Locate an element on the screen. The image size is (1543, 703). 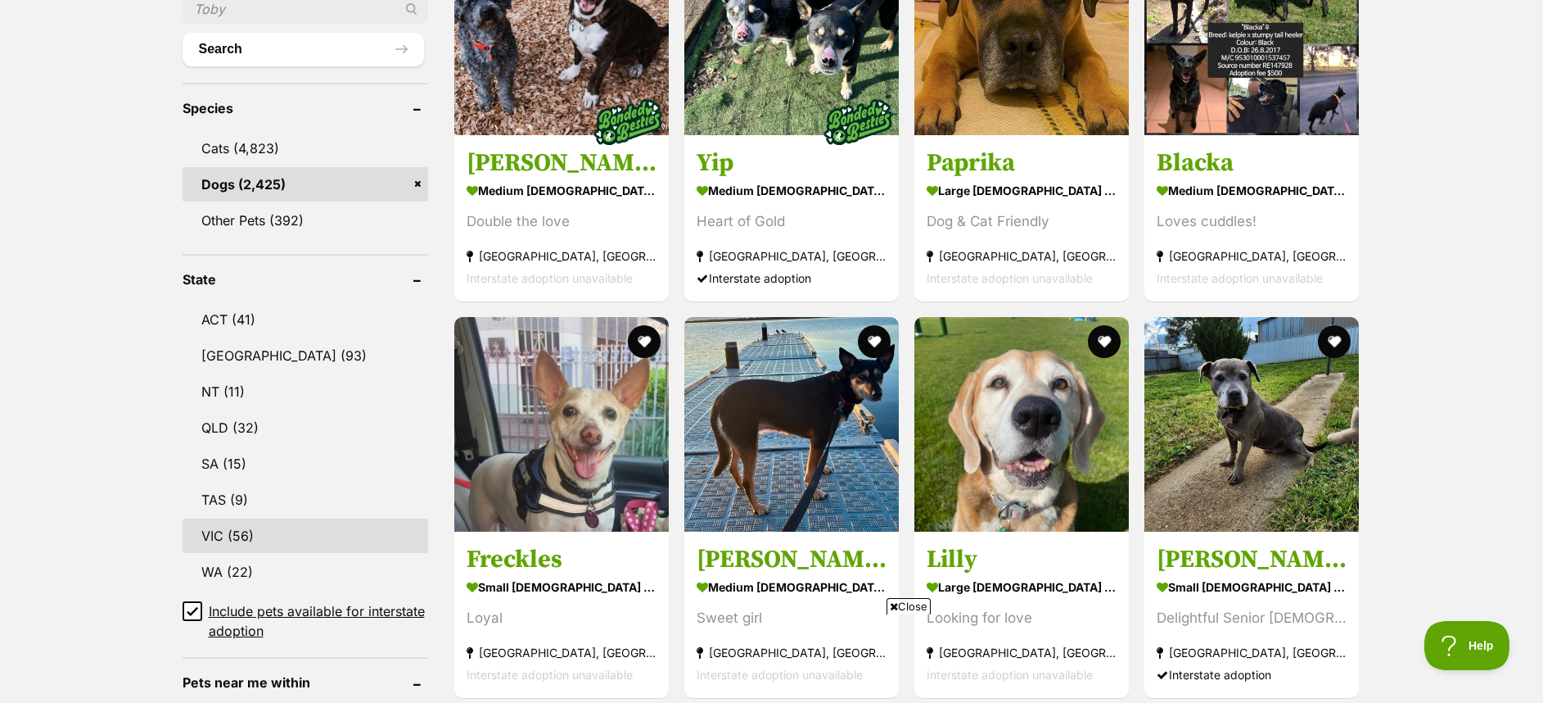
img: Sara - Staffordshire Bull Terrier Dog is located at coordinates (1252, 424).